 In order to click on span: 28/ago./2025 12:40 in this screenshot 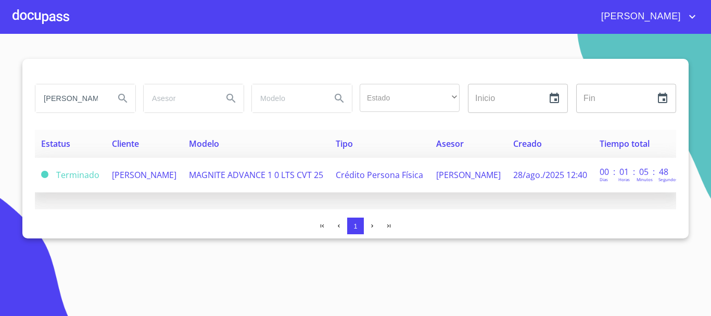, I will do `click(550, 175)`.